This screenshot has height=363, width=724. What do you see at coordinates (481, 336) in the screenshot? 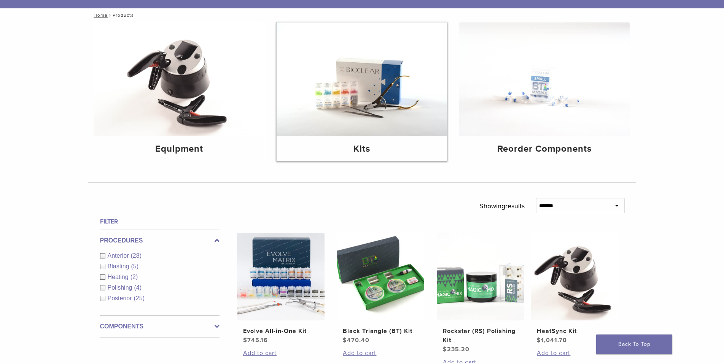
I see `h2: Rockstar (RS) Polishing Kit` at bounding box center [481, 336].